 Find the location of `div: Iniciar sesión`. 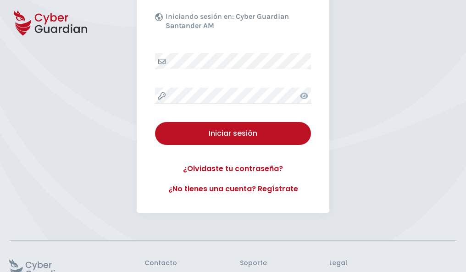

div: Iniciar sesión is located at coordinates (233, 133).